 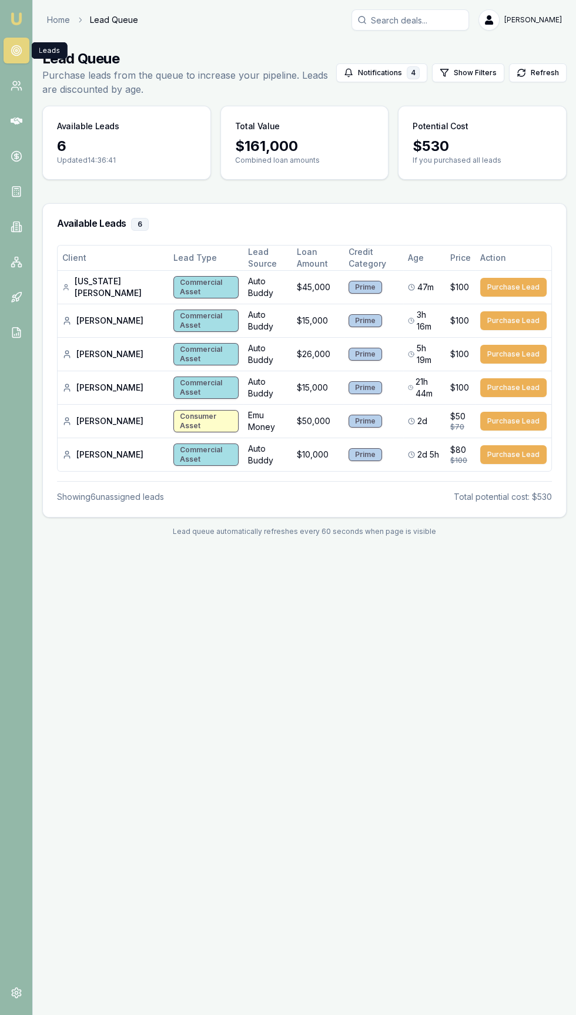 I want to click on span: 5h 19m, so click(x=428, y=354).